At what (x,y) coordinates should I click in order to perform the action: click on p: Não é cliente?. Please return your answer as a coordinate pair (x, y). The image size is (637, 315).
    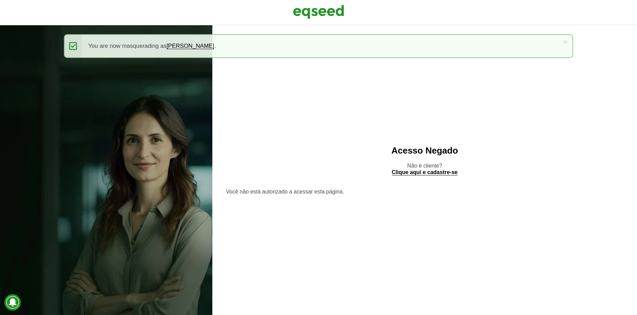
    Looking at the image, I should click on (425, 169).